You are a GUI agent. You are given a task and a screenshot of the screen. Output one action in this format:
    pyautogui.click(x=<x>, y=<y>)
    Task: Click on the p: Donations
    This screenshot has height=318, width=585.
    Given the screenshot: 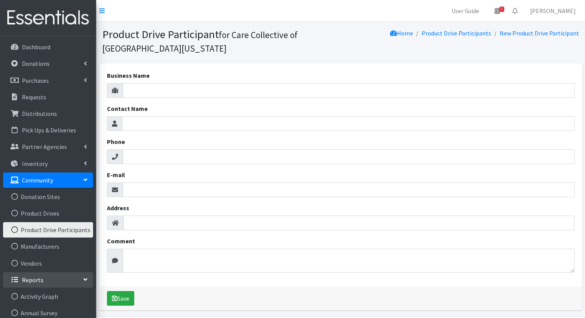 What is the action you would take?
    pyautogui.click(x=36, y=63)
    